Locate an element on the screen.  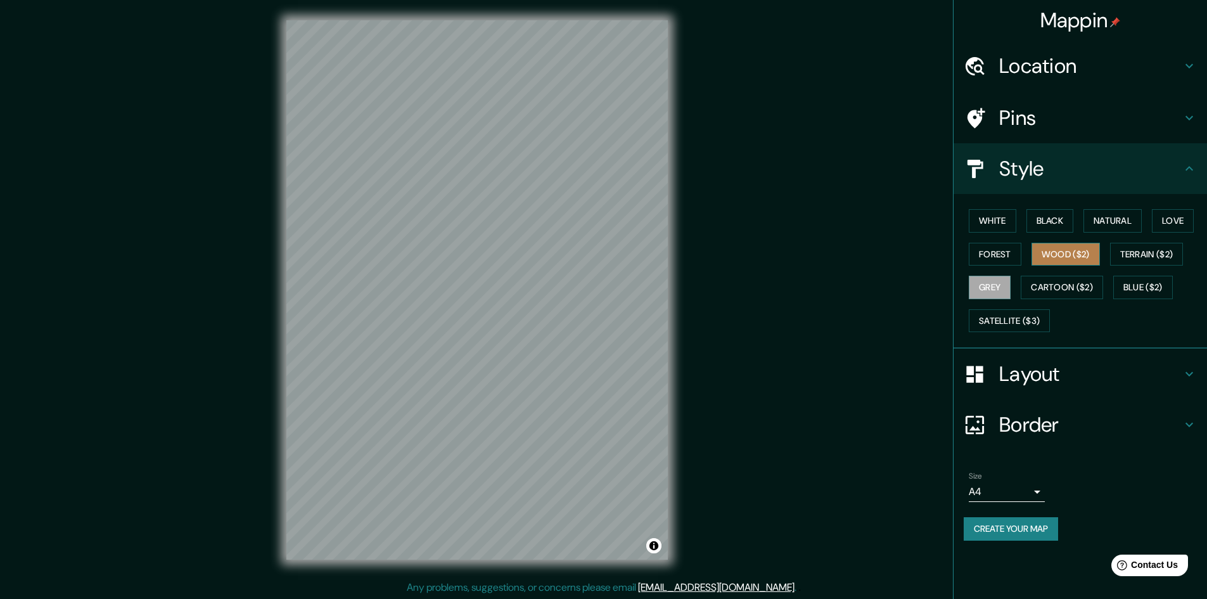
p: Any problems, suggestions, or concerns please email . is located at coordinates (601, 587).